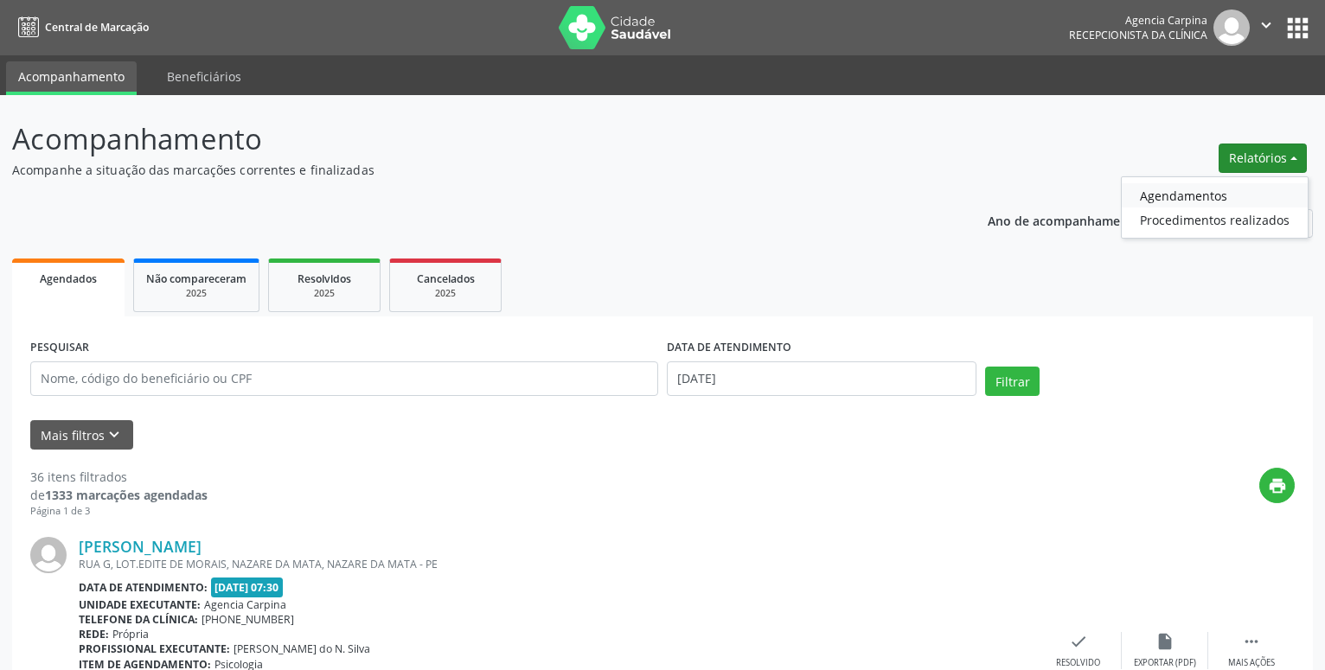 The image size is (1325, 670). I want to click on span: Resolvidos, so click(324, 278).